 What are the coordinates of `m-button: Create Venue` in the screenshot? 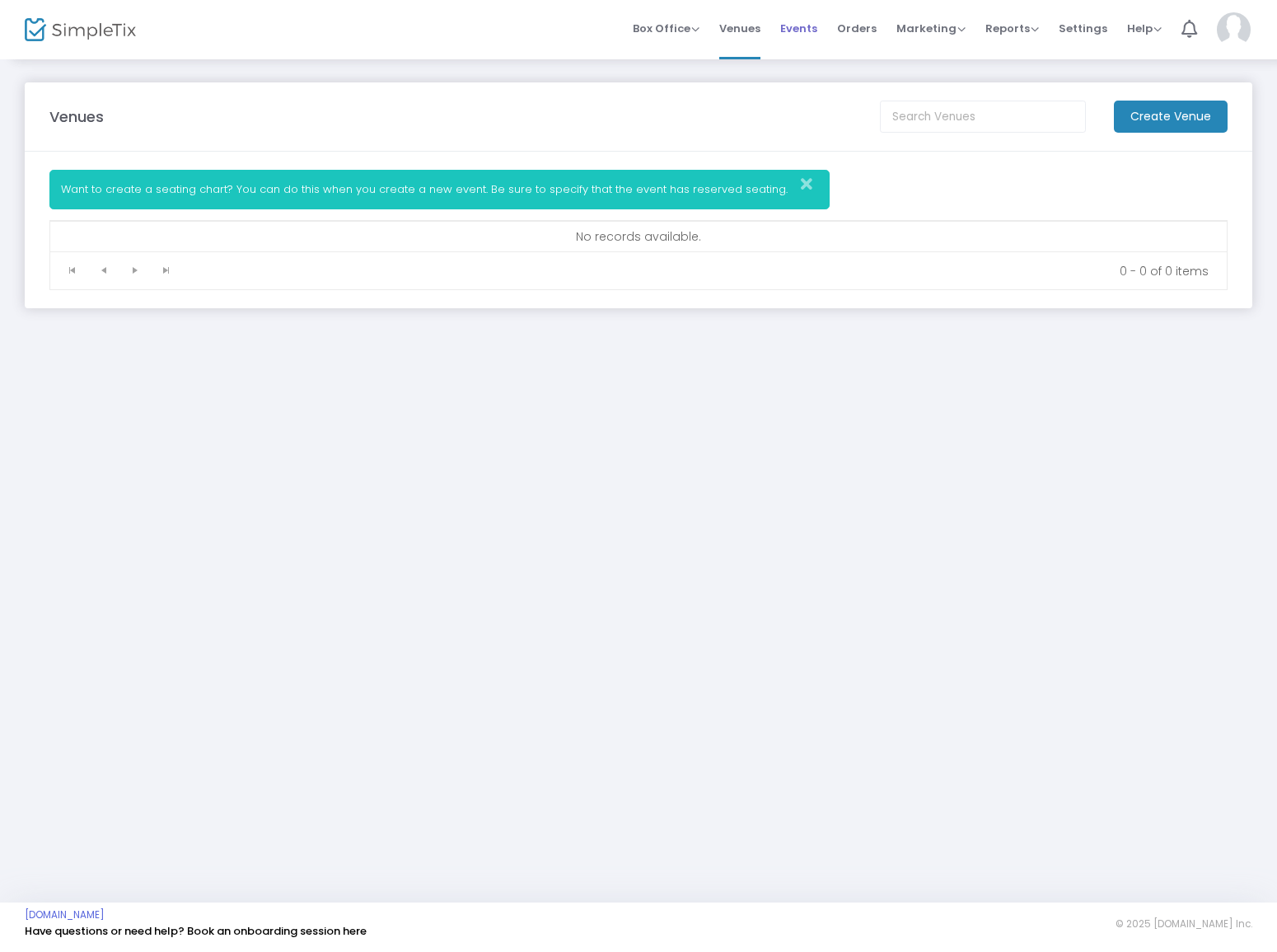 It's located at (1171, 117).